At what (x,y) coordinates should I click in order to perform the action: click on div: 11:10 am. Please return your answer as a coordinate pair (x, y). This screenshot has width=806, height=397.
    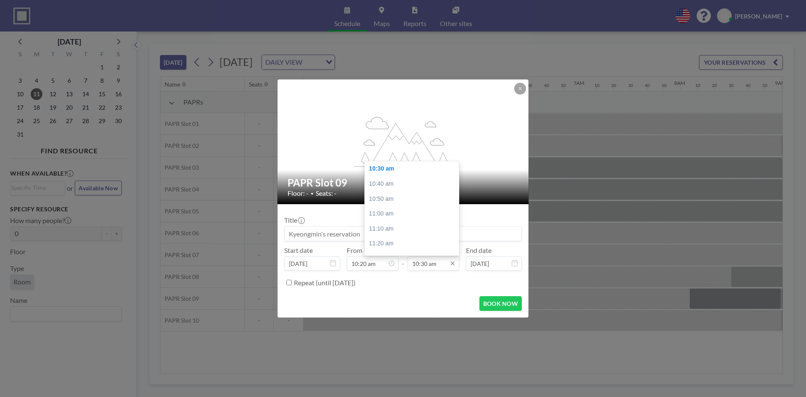
    Looking at the image, I should click on (414, 229).